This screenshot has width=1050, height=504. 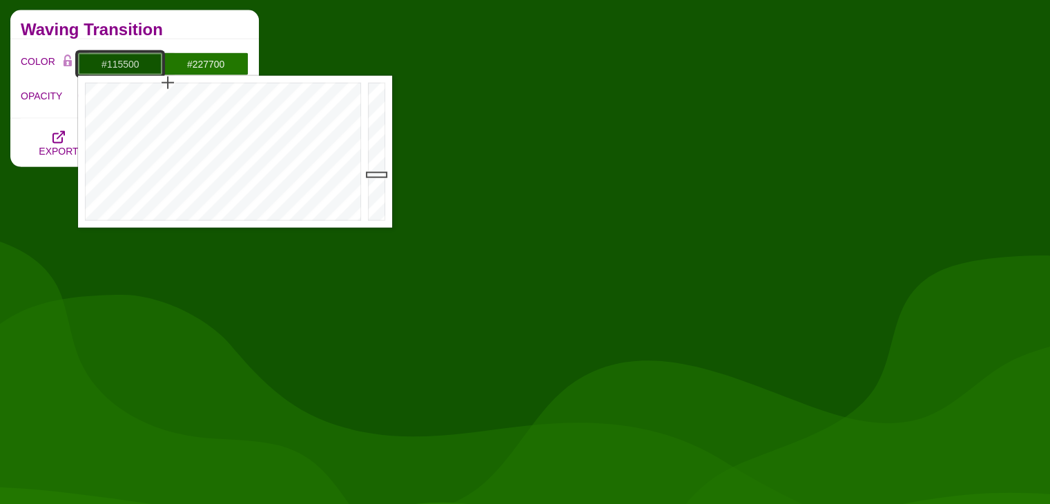 What do you see at coordinates (68, 62) in the screenshot?
I see `button: Color Lock` at bounding box center [68, 62].